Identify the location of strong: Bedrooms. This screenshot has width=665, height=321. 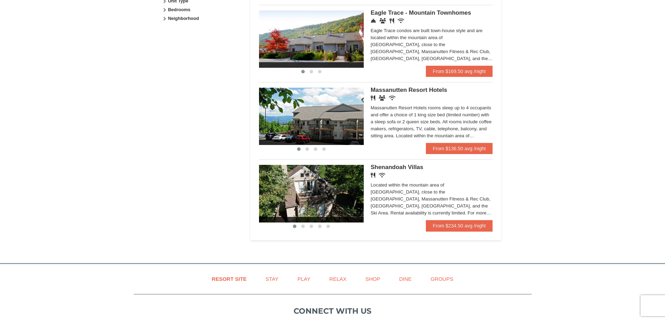
(179, 9).